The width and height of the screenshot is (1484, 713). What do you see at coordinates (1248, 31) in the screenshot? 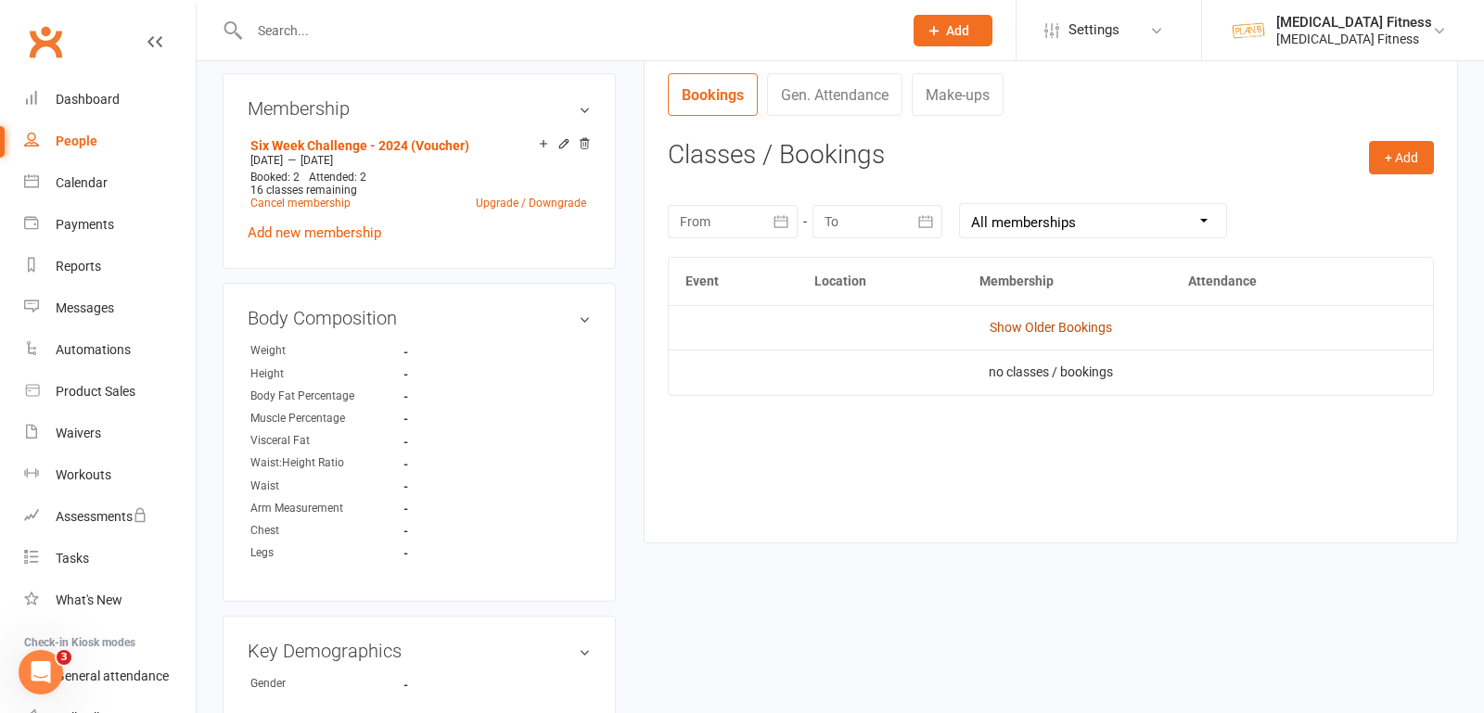
I see `img: thumb_image1569280052.png` at bounding box center [1248, 31].